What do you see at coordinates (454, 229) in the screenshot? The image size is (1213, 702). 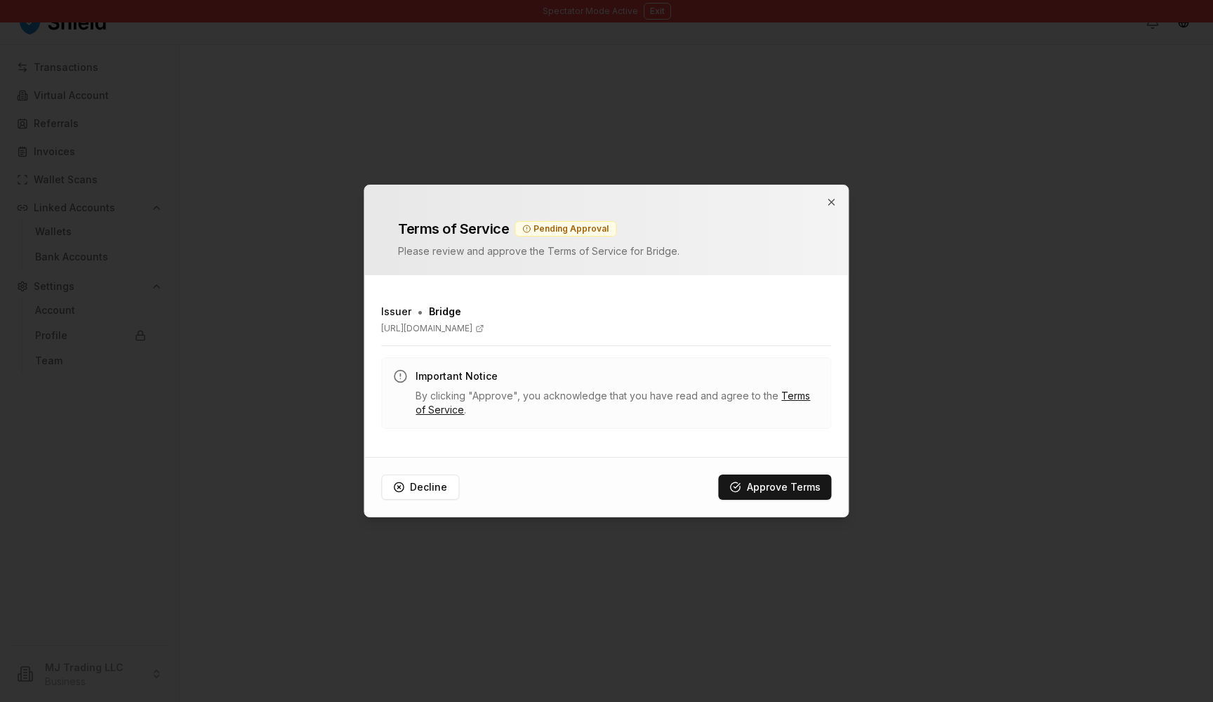 I see `h2: Terms of Service` at bounding box center [454, 229].